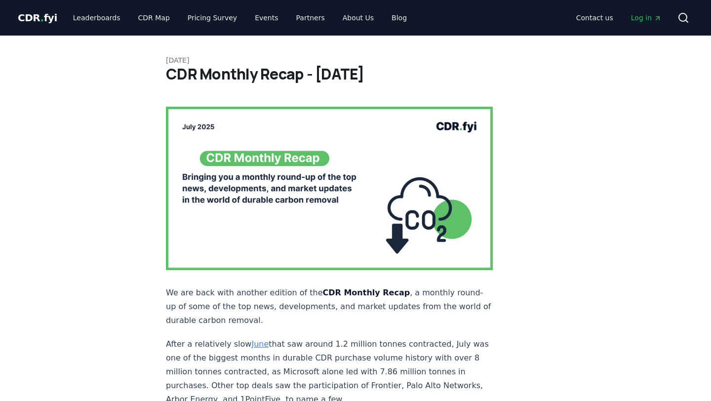  What do you see at coordinates (329, 188) in the screenshot?
I see `img: blog post image` at bounding box center [329, 188].